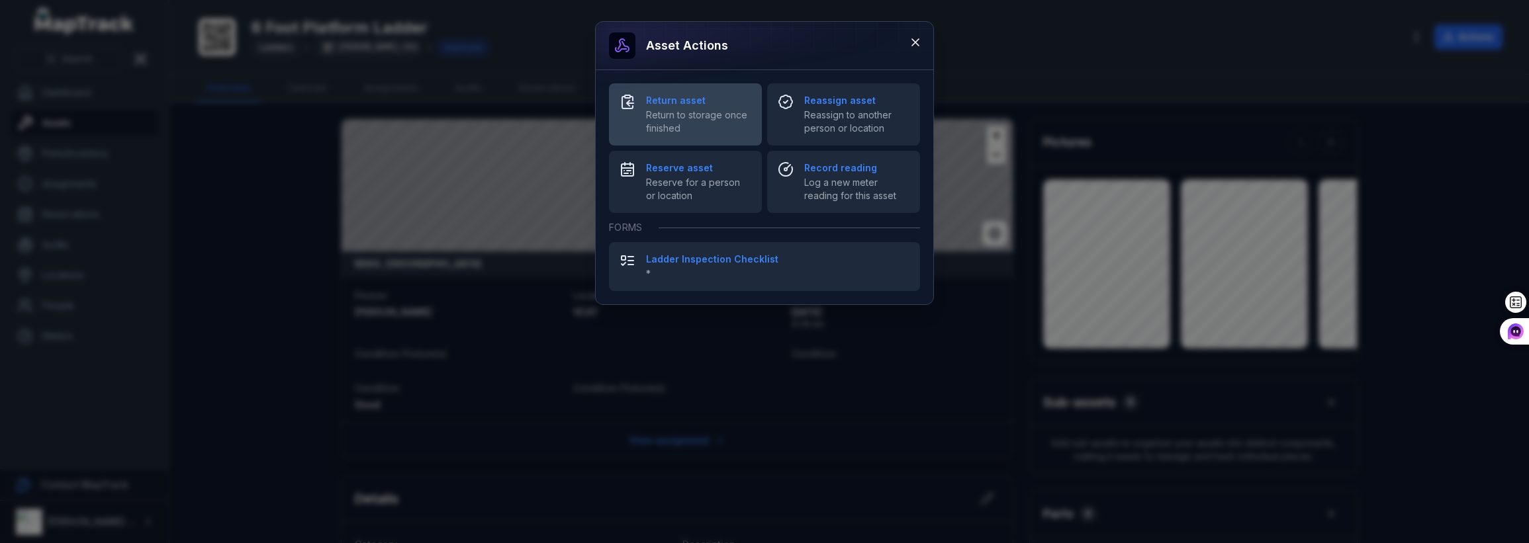  What do you see at coordinates (856, 101) in the screenshot?
I see `strong: Reassign asset` at bounding box center [856, 101].